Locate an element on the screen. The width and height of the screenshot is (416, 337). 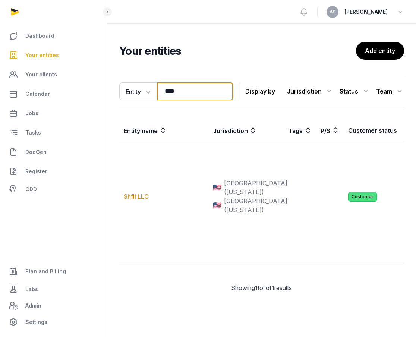
span: Customer is located at coordinates (362, 197).